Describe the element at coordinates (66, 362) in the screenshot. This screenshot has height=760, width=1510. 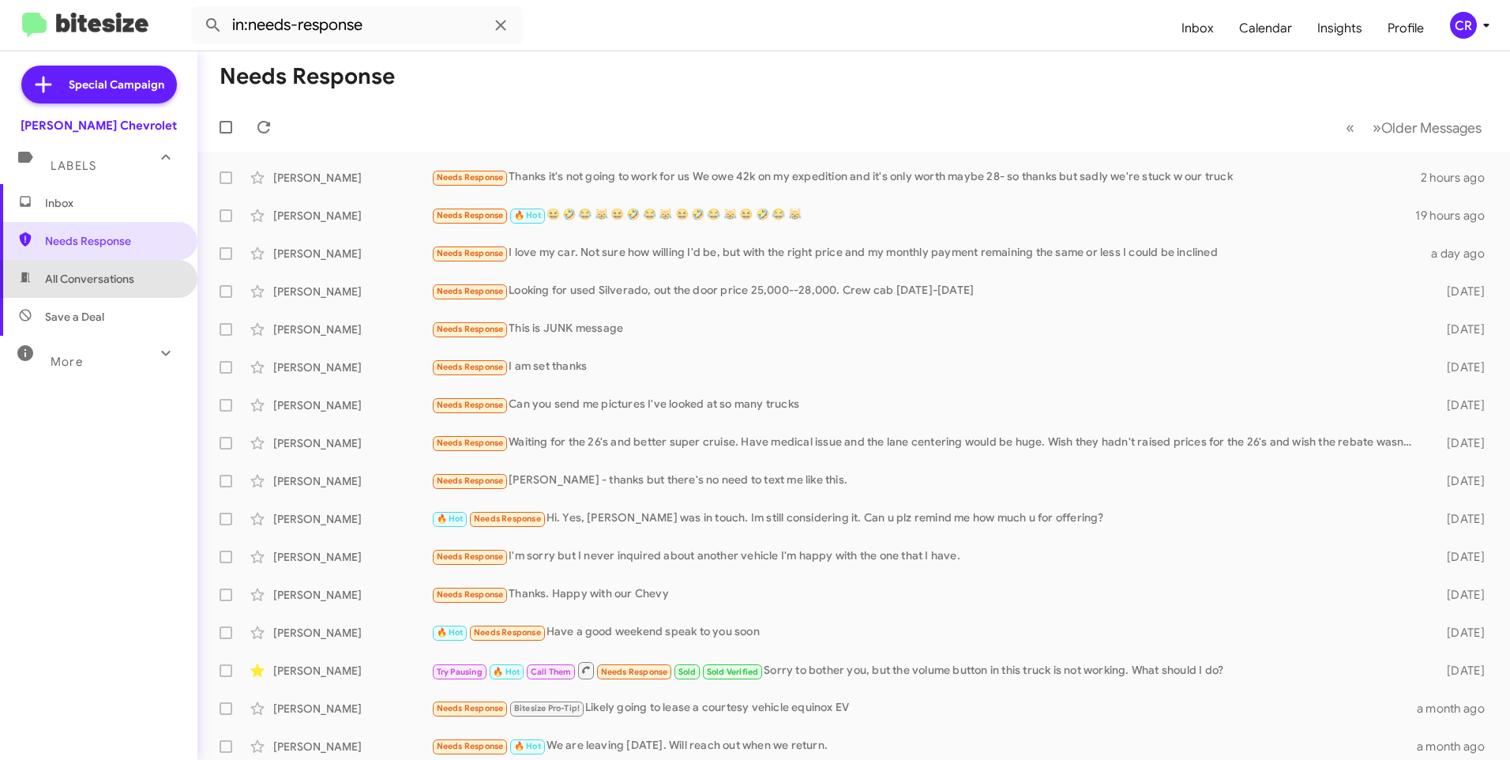
I see `span: More` at that location.